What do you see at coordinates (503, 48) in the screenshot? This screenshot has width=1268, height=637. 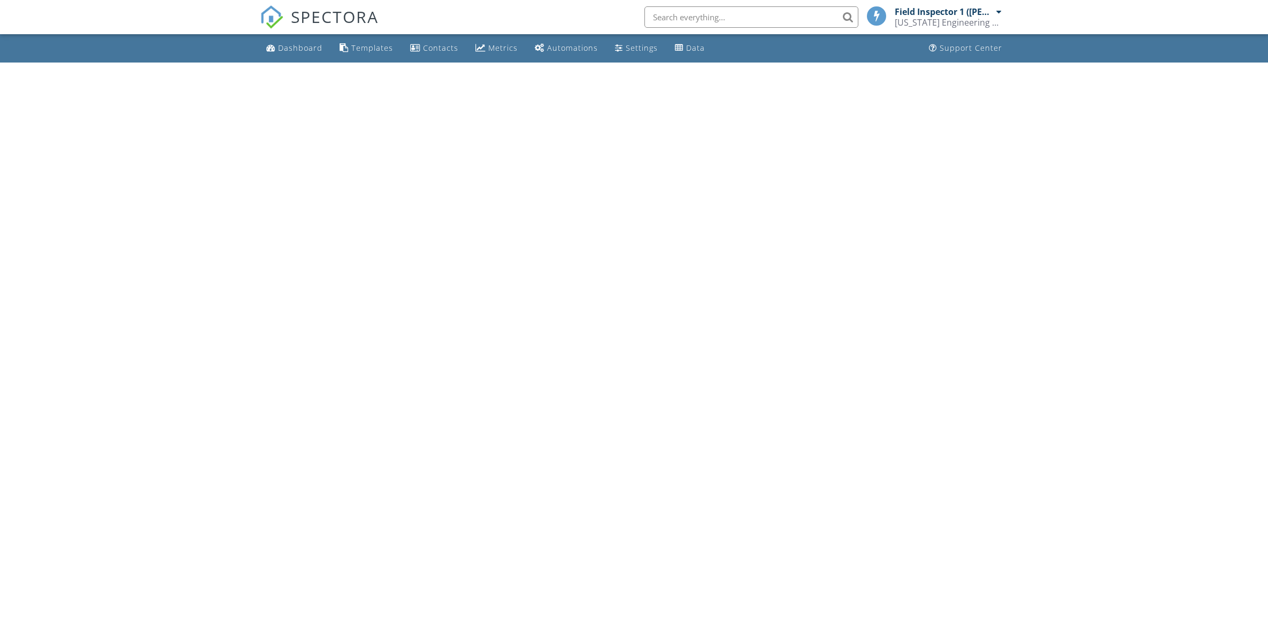 I see `div: Metrics` at bounding box center [503, 48].